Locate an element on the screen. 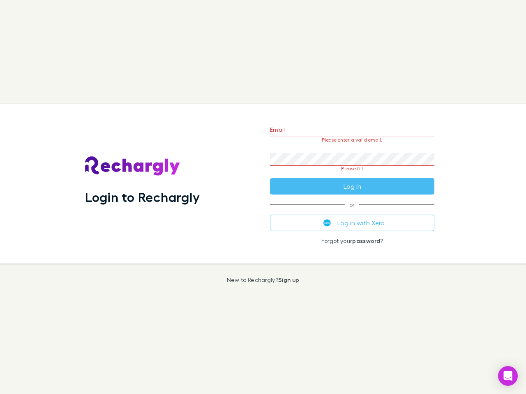 The image size is (526, 394). img: Rechargly's Logo is located at coordinates (133, 166).